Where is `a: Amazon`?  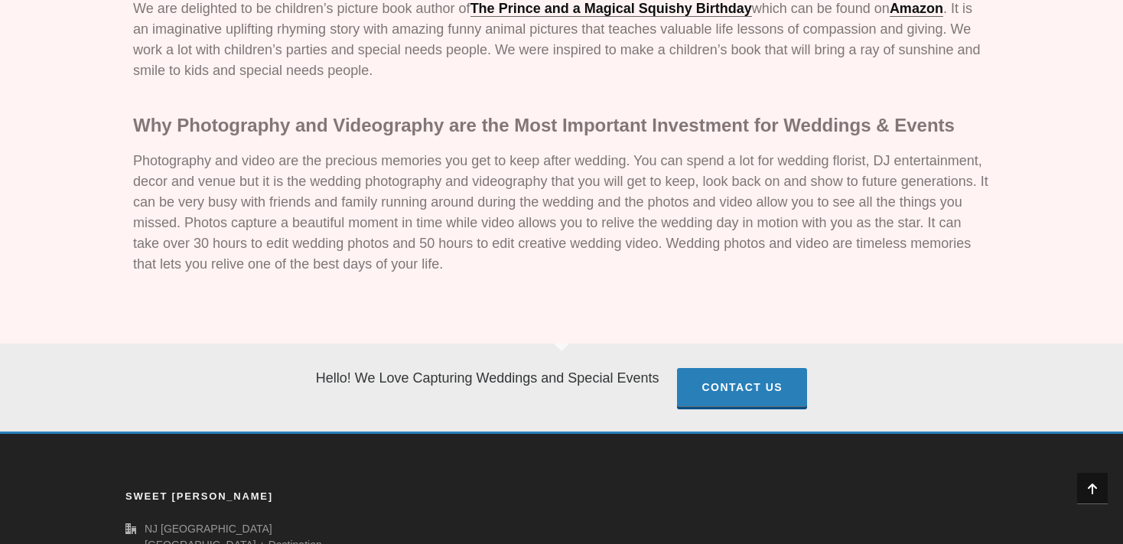
a: Amazon is located at coordinates (916, 8).